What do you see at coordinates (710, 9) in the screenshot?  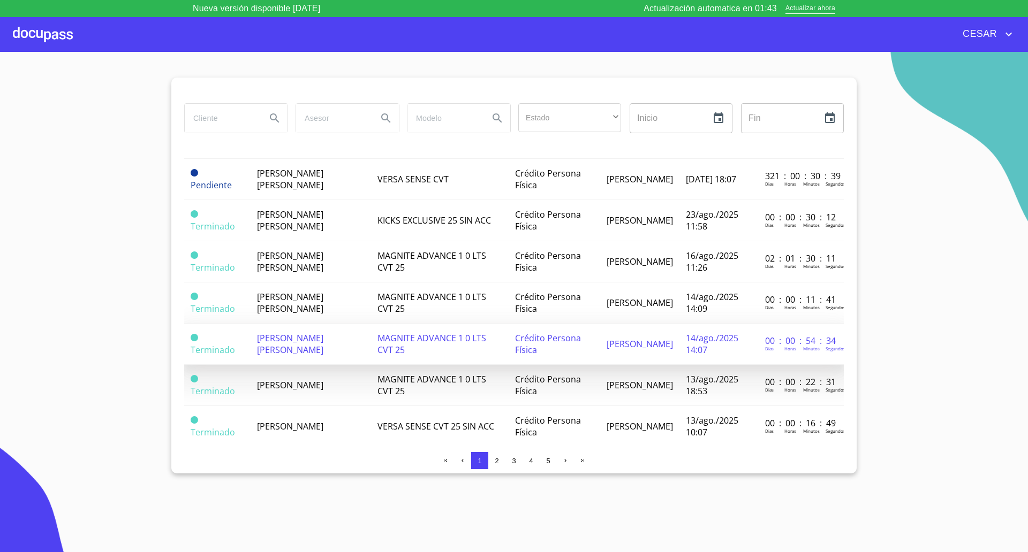 I see `p: Actualización automatica en 01:43` at bounding box center [710, 9].